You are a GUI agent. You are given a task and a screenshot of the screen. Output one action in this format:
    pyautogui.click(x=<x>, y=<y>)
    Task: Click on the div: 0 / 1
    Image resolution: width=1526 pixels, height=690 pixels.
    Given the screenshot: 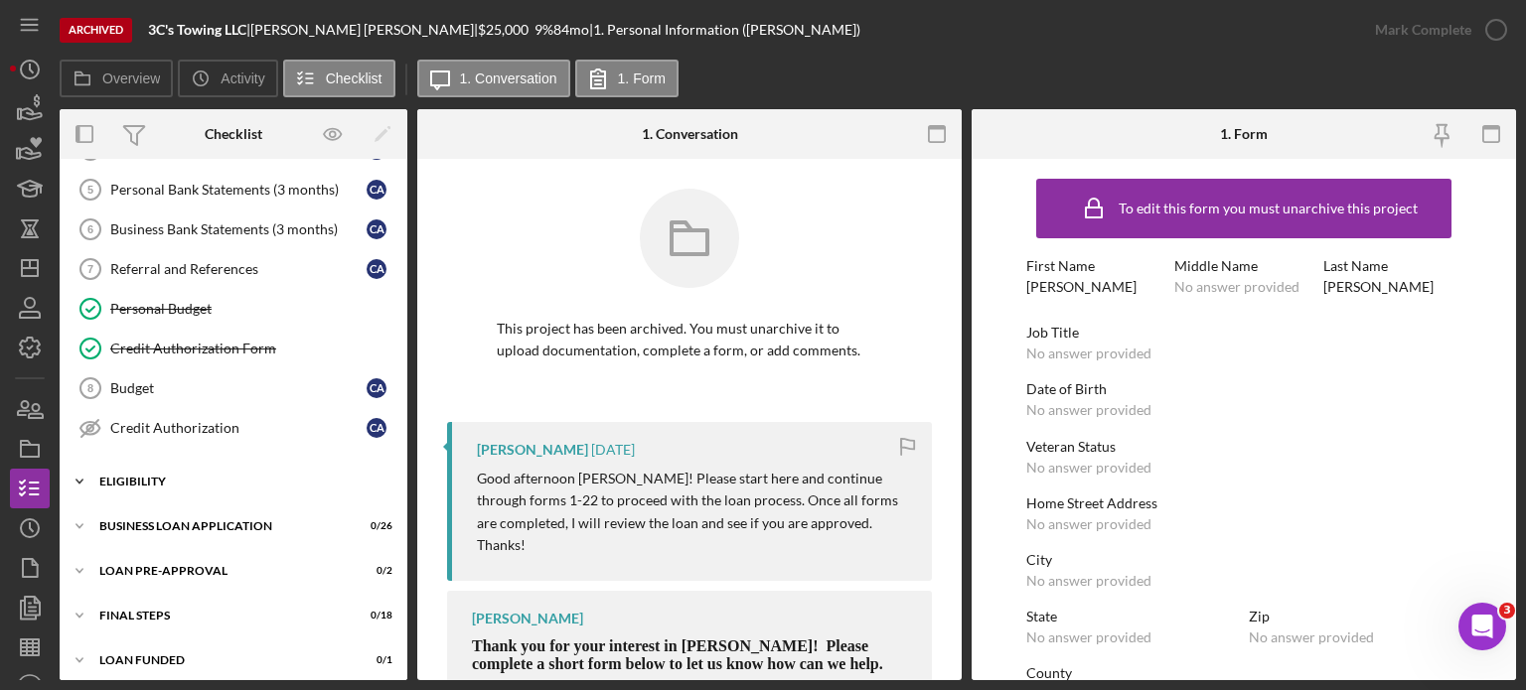 What is the action you would take?
    pyautogui.click(x=374, y=660)
    